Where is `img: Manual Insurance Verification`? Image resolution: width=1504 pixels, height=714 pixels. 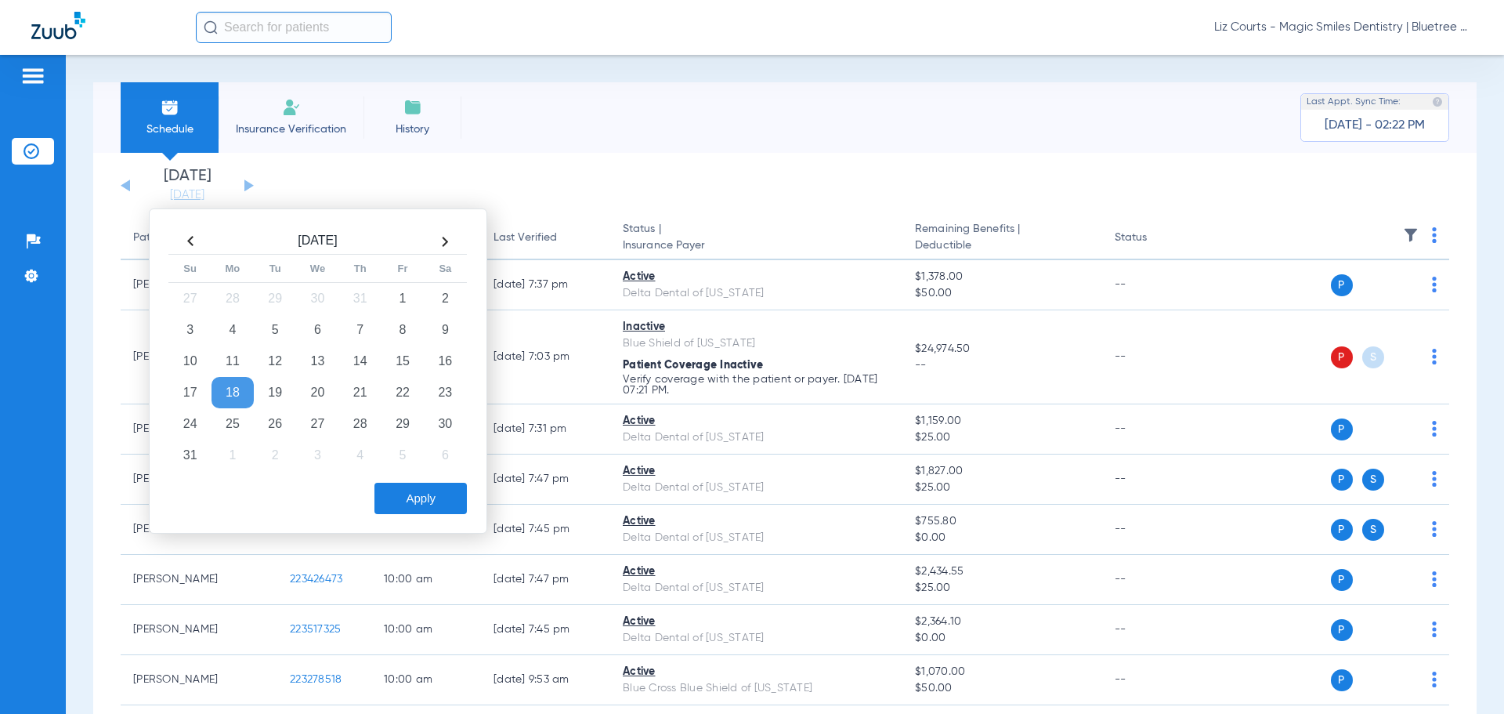
img: Manual Insurance Verification is located at coordinates (291, 107).